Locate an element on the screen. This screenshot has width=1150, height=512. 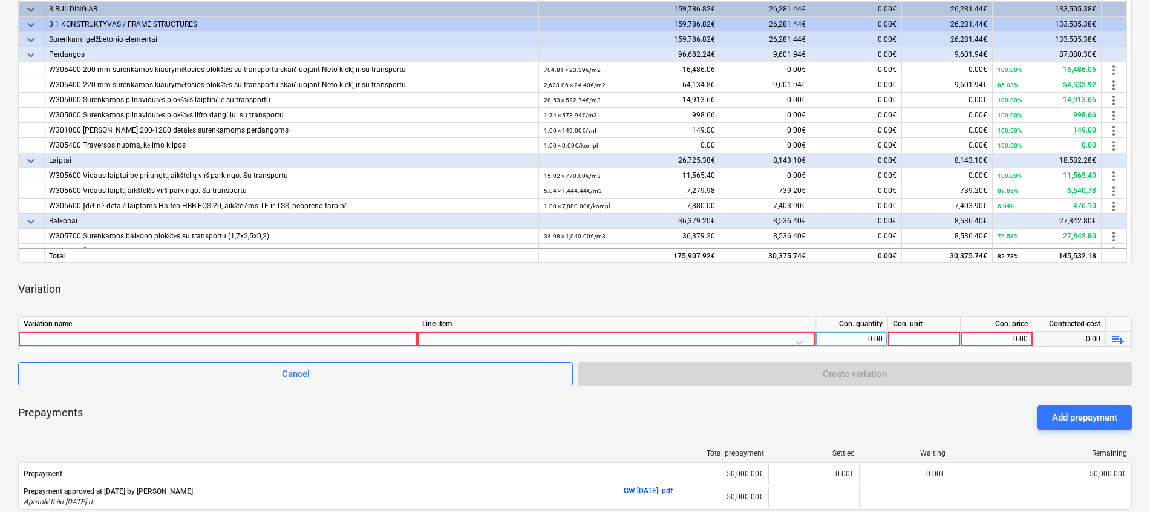
div: Con. price is located at coordinates (997, 324).